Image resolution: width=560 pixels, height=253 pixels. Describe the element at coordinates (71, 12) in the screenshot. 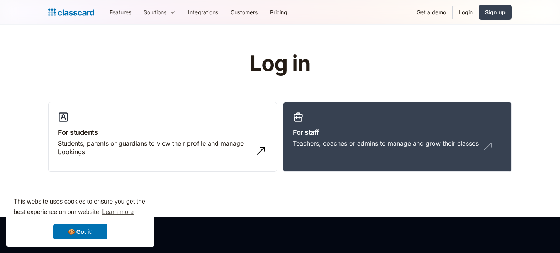

I see `a: home` at that location.